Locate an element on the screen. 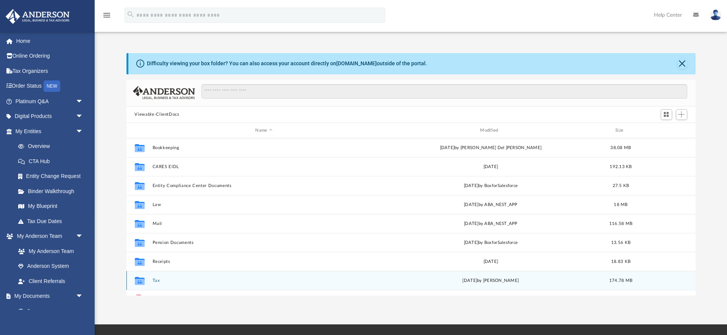  a: Platinum Q&Aarrow_drop_down is located at coordinates (50, 101).